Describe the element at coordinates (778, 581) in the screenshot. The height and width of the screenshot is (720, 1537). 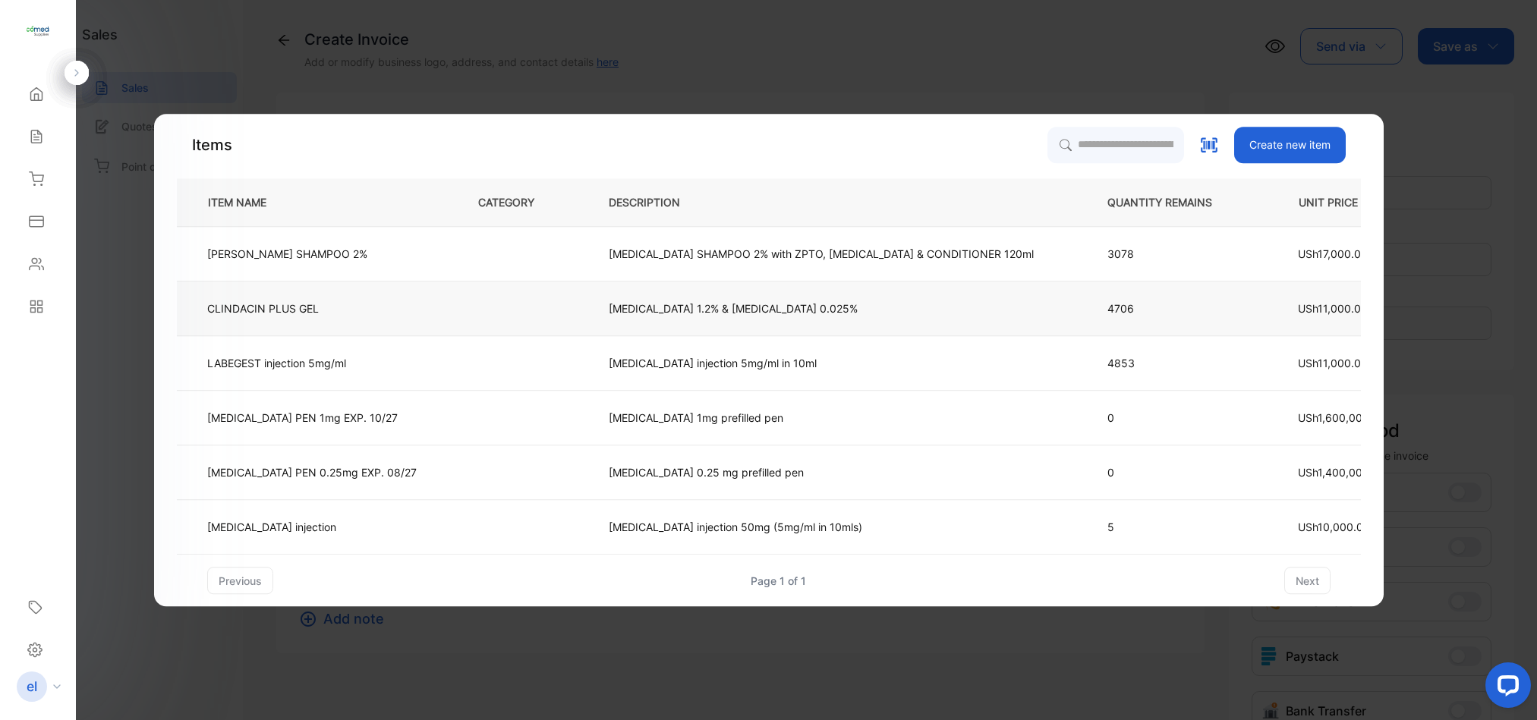
I see `div: Page 1 of 1` at that location.